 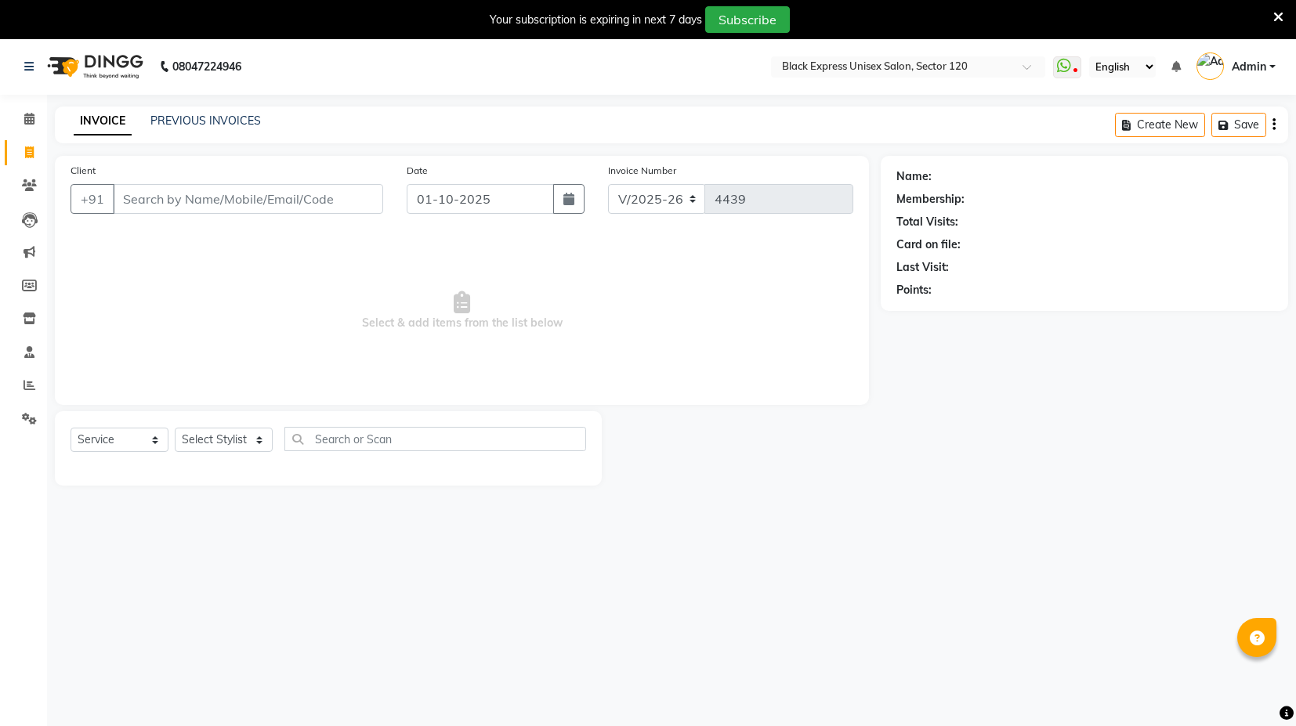 What do you see at coordinates (207, 67) in the screenshot?
I see `b: 08047224946` at bounding box center [207, 67].